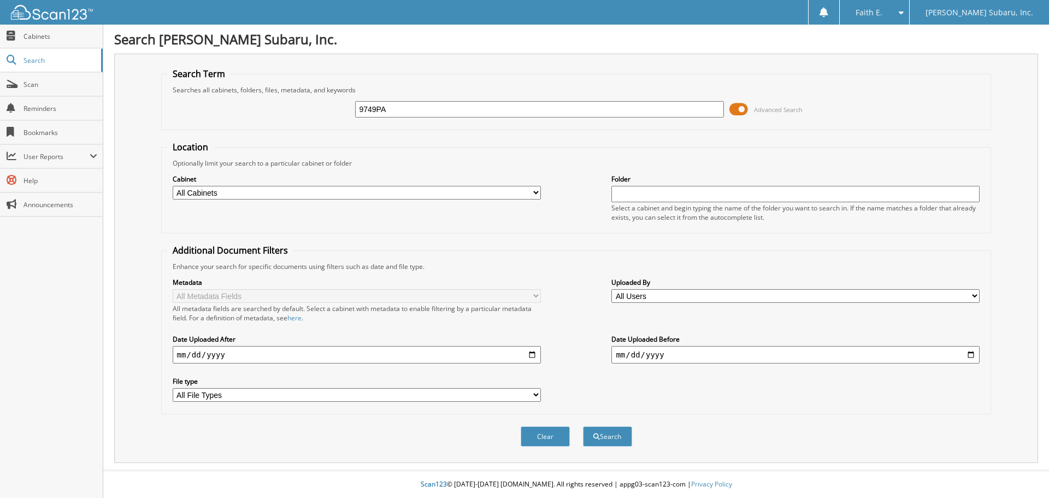 The image size is (1049, 498). What do you see at coordinates (60, 36) in the screenshot?
I see `span: Cabinets` at bounding box center [60, 36].